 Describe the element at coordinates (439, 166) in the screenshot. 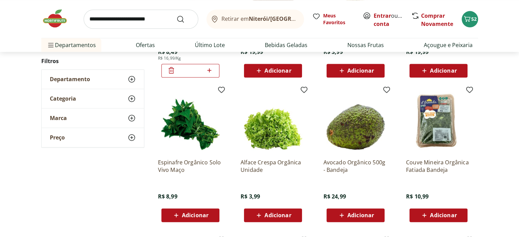

I see `a: Couve Mineira Orgânica Fatiada Bandeja` at that location.